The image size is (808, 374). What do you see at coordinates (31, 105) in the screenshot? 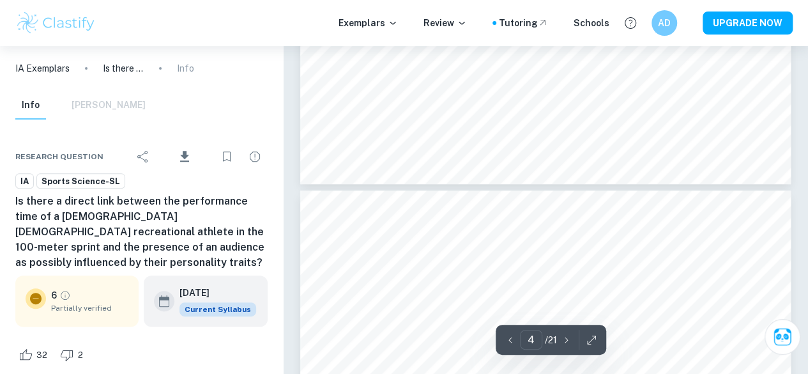
I see `button: Info` at bounding box center [31, 105].